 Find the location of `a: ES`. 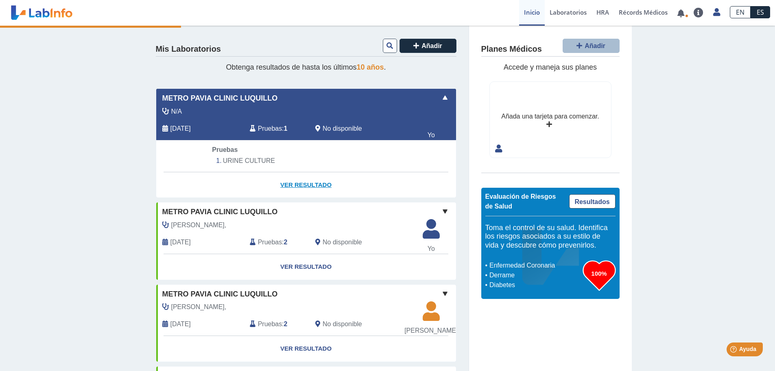

a: ES is located at coordinates (761, 12).